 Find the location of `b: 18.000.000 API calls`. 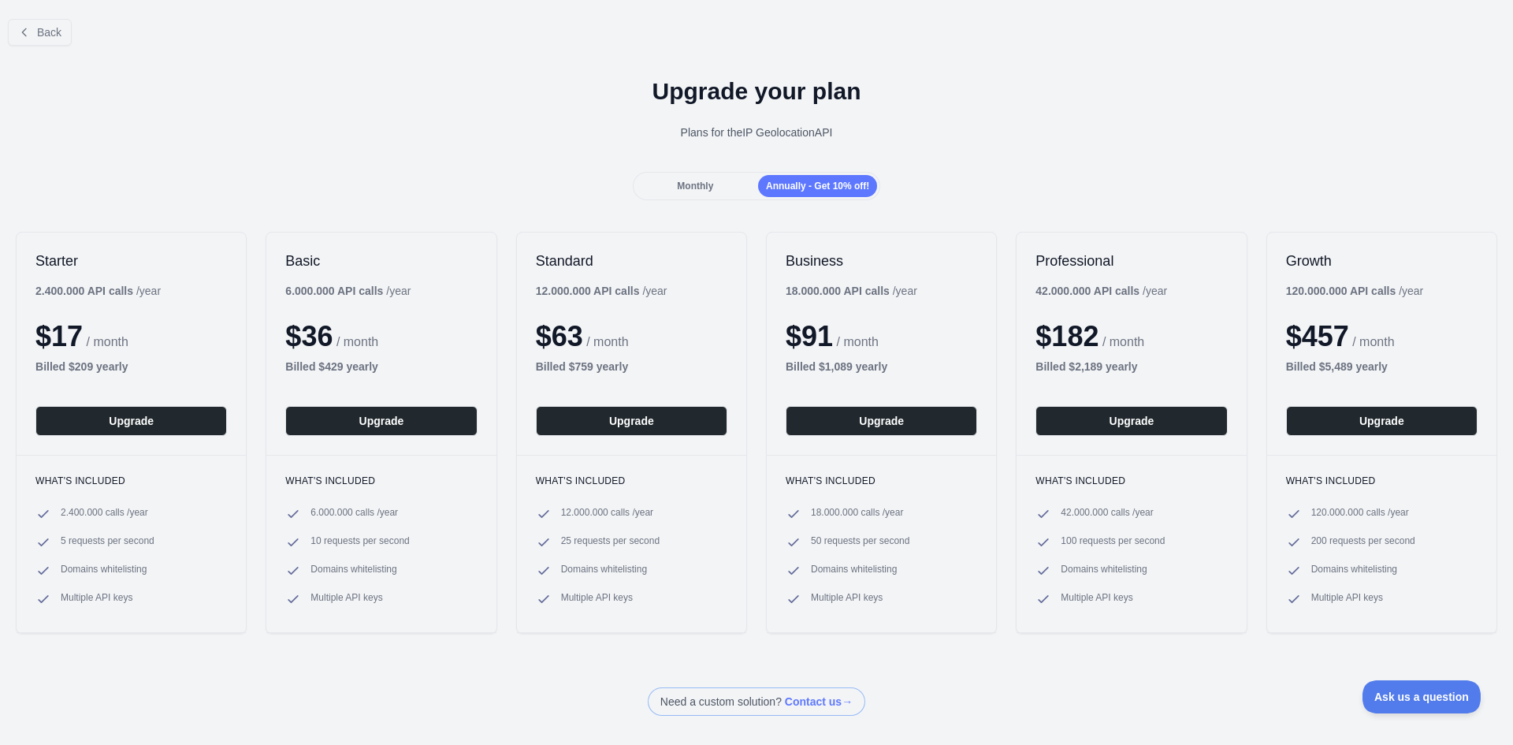

b: 18.000.000 API calls is located at coordinates (838, 291).